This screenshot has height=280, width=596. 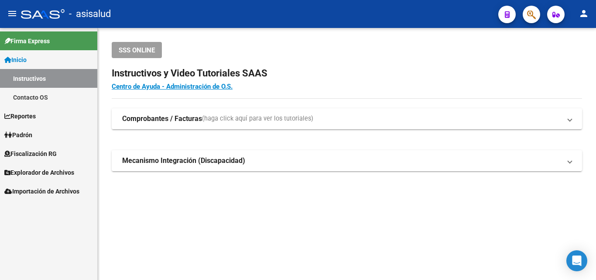 What do you see at coordinates (347, 161) in the screenshot?
I see `mat-expansion-panel-header: Mecanismo Integración (Discapacidad)` at bounding box center [347, 161].